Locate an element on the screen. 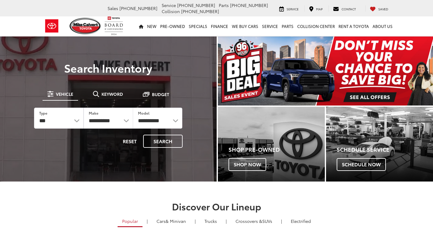 The height and width of the screenshot is (232, 433). a: About Us is located at coordinates (382, 26).